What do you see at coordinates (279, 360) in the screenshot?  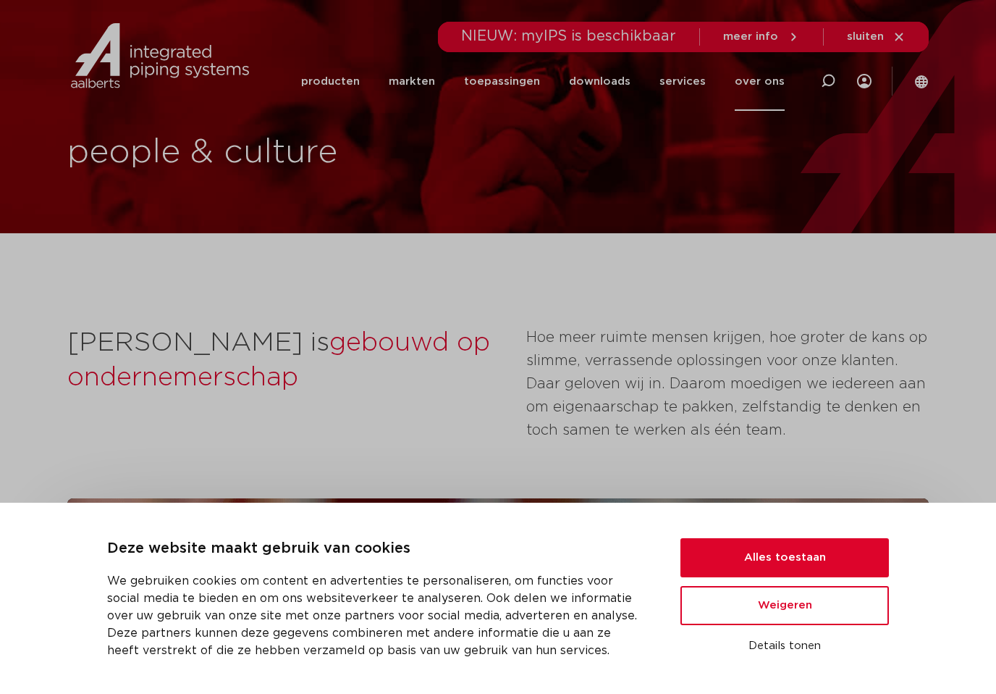 I see `span: gebouwd op ondernemerschap` at bounding box center [279, 360].